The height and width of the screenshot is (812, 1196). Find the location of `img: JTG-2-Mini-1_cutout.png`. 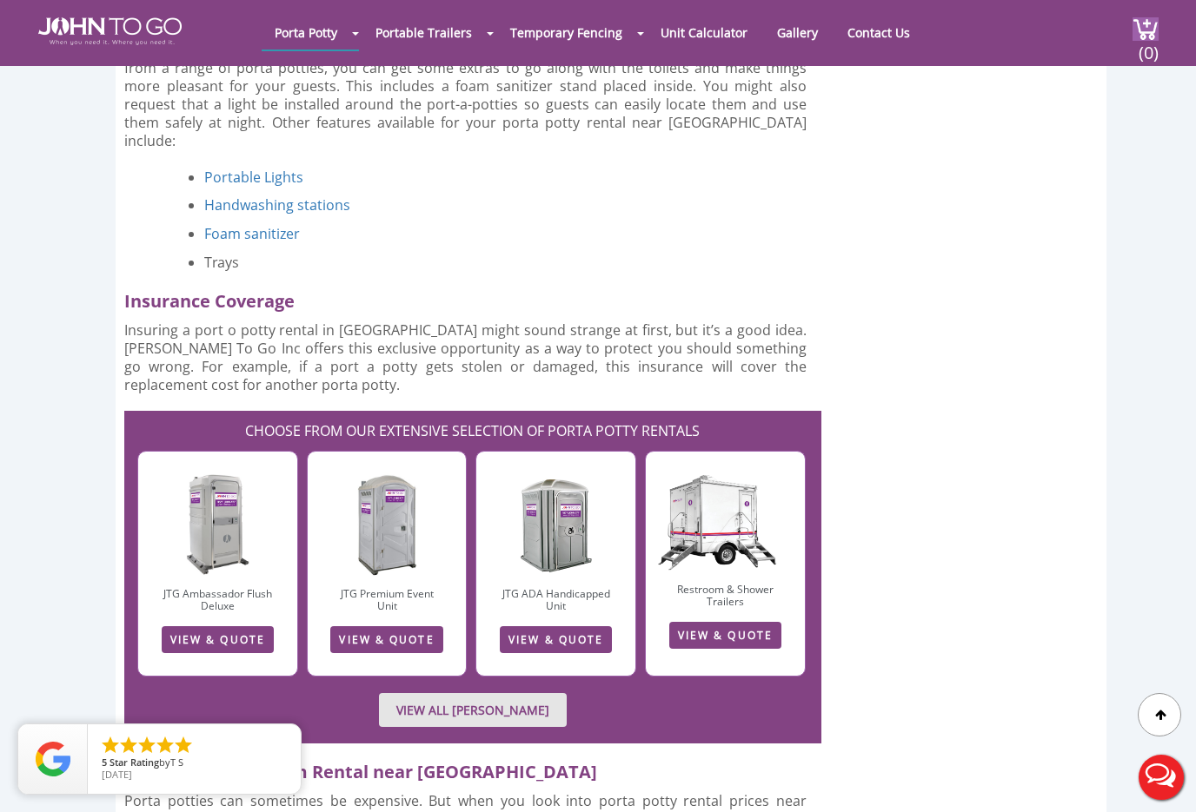

img: JTG-2-Mini-1_cutout.png is located at coordinates (725, 507).